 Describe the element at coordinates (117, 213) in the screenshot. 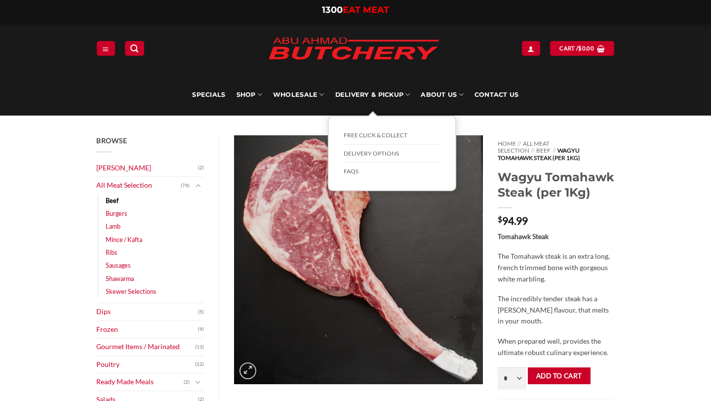

I see `a: Burgers` at that location.